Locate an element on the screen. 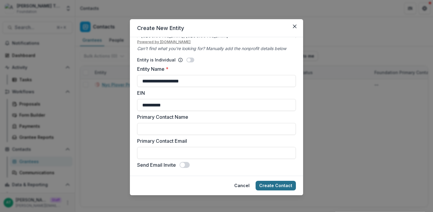 The width and height of the screenshot is (433, 212). label: EIN is located at coordinates (215, 93).